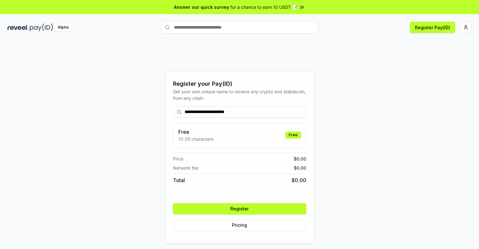 Image resolution: width=479 pixels, height=249 pixels. Describe the element at coordinates (178, 158) in the screenshot. I see `span: Price` at that location.